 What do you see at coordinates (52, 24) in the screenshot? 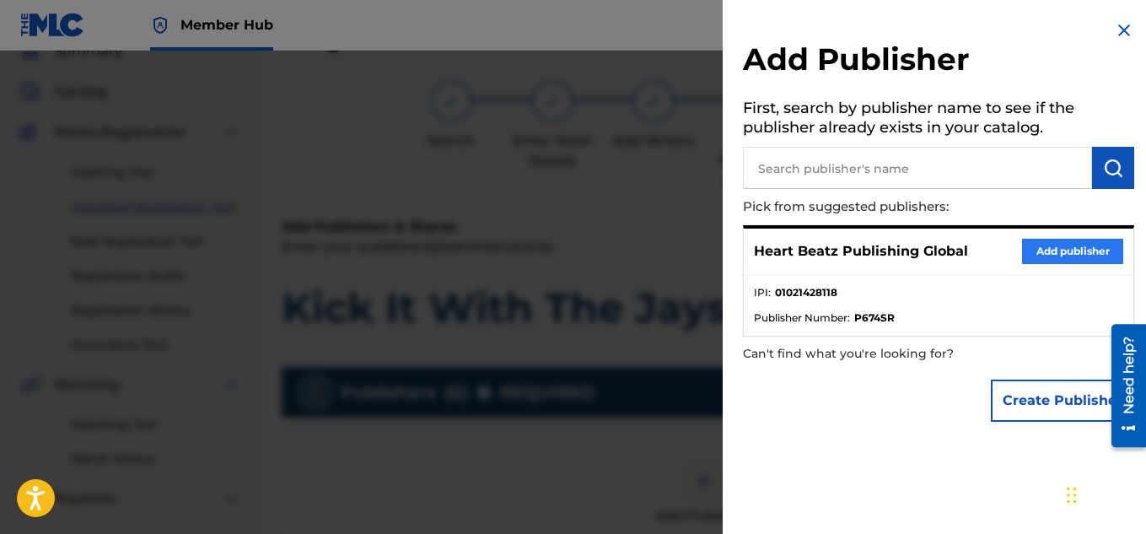
I see `img: MLC Logo` at bounding box center [52, 24].